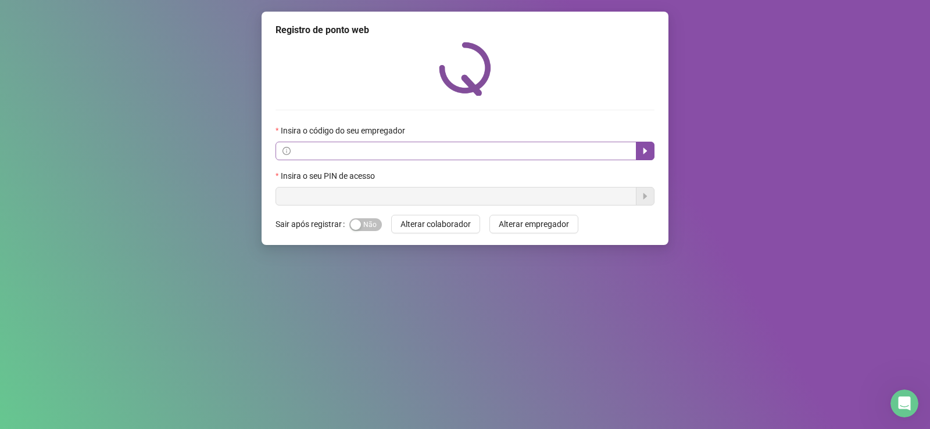  Describe the element at coordinates (344, 131) in the screenshot. I see `label: Insira o código do seu empregador` at that location.